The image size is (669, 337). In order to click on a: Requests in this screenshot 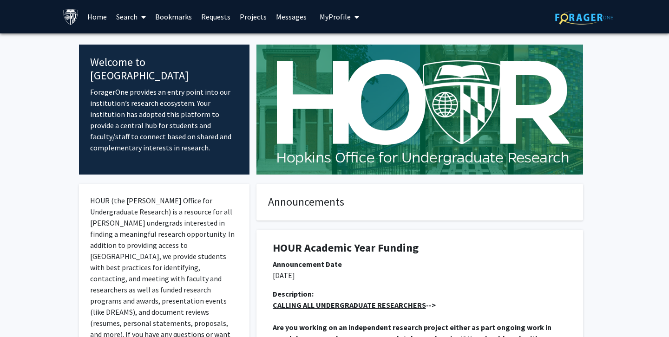, I will do `click(215, 17)`.